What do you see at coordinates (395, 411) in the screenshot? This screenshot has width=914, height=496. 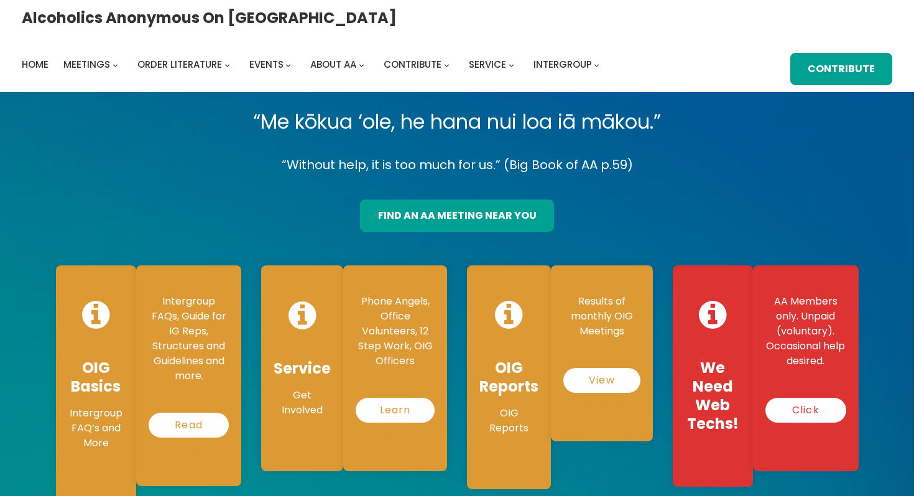 I see `a: Learn More…` at bounding box center [395, 411].